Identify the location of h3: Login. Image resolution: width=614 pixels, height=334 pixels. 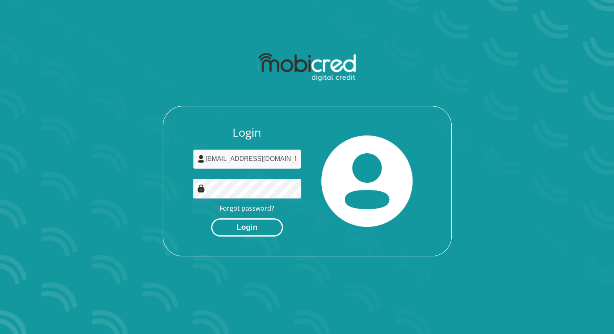
(247, 132).